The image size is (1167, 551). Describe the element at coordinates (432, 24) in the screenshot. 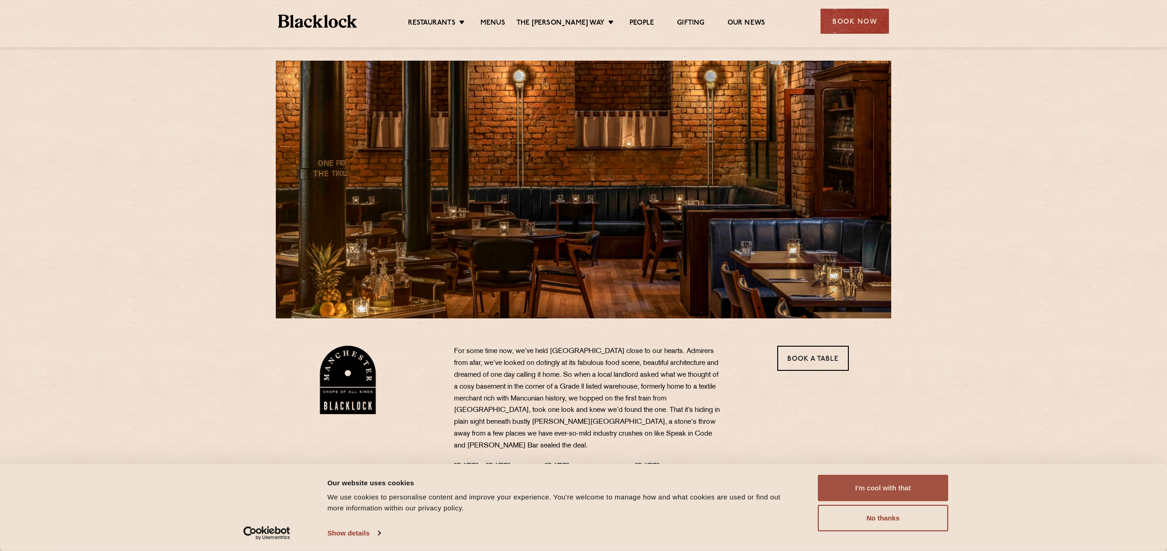

I see `a: Restaurants` at that location.